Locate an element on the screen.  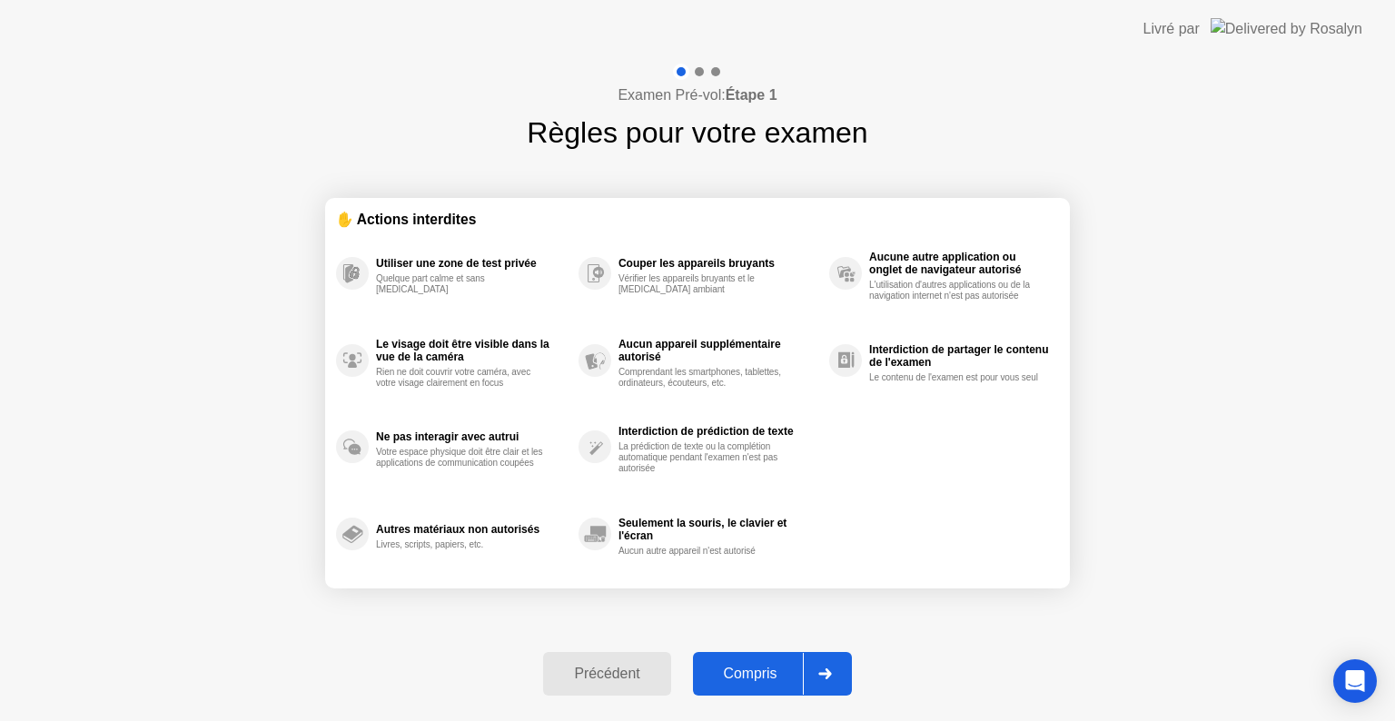
div: L'utilisation d'autres applications ou de la navigation internet n'est pas autorisée is located at coordinates (955, 291).